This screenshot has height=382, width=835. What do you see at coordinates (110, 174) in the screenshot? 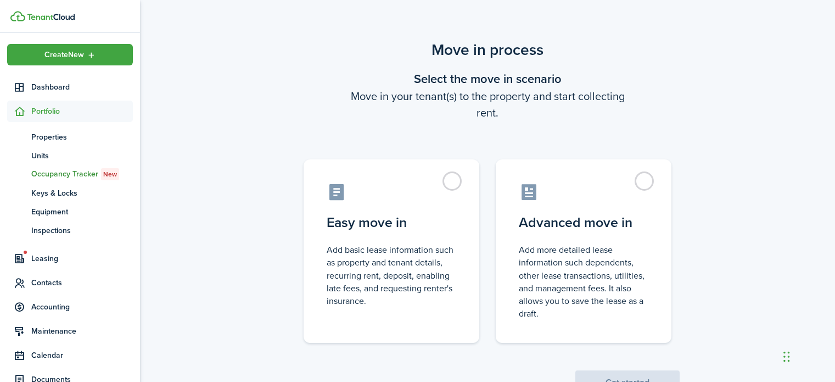
I see `span: New` at bounding box center [110, 174].